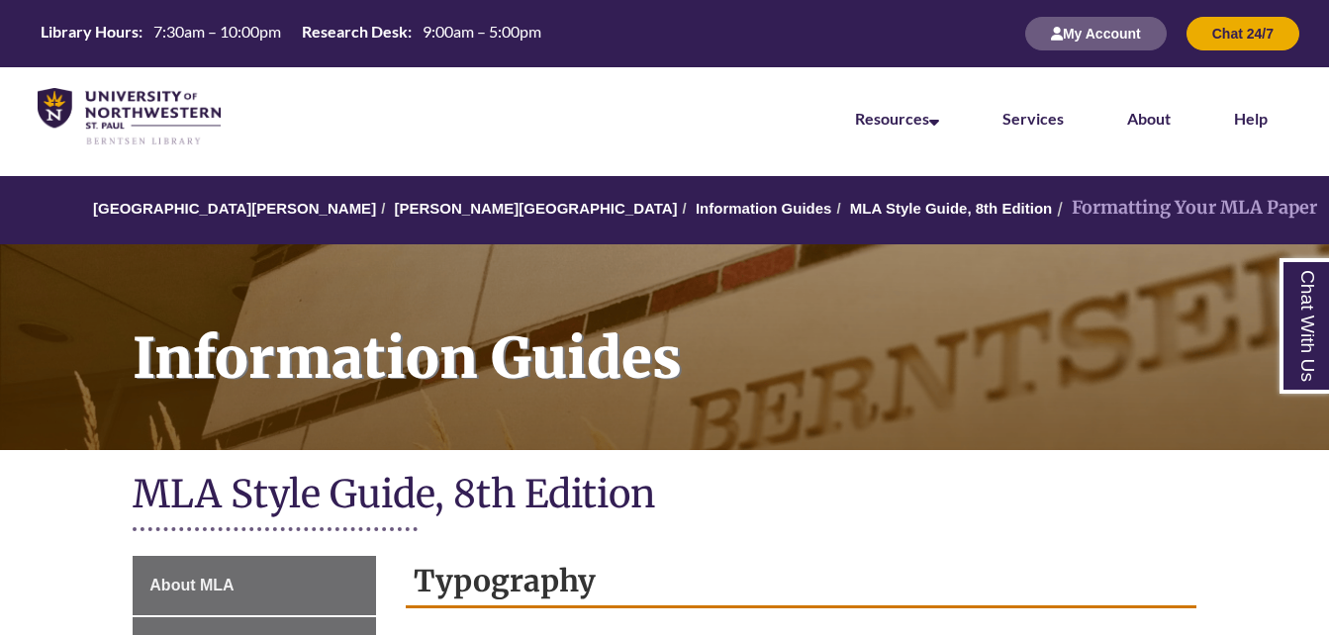 The height and width of the screenshot is (635, 1329). Describe the element at coordinates (89, 32) in the screenshot. I see `th: Library Hours:` at that location.